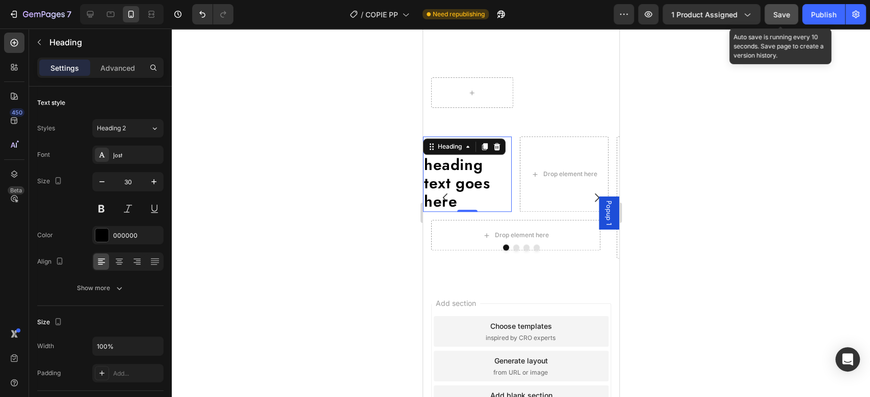 This screenshot has height=397, width=870. I want to click on input: Auto, so click(128, 346).